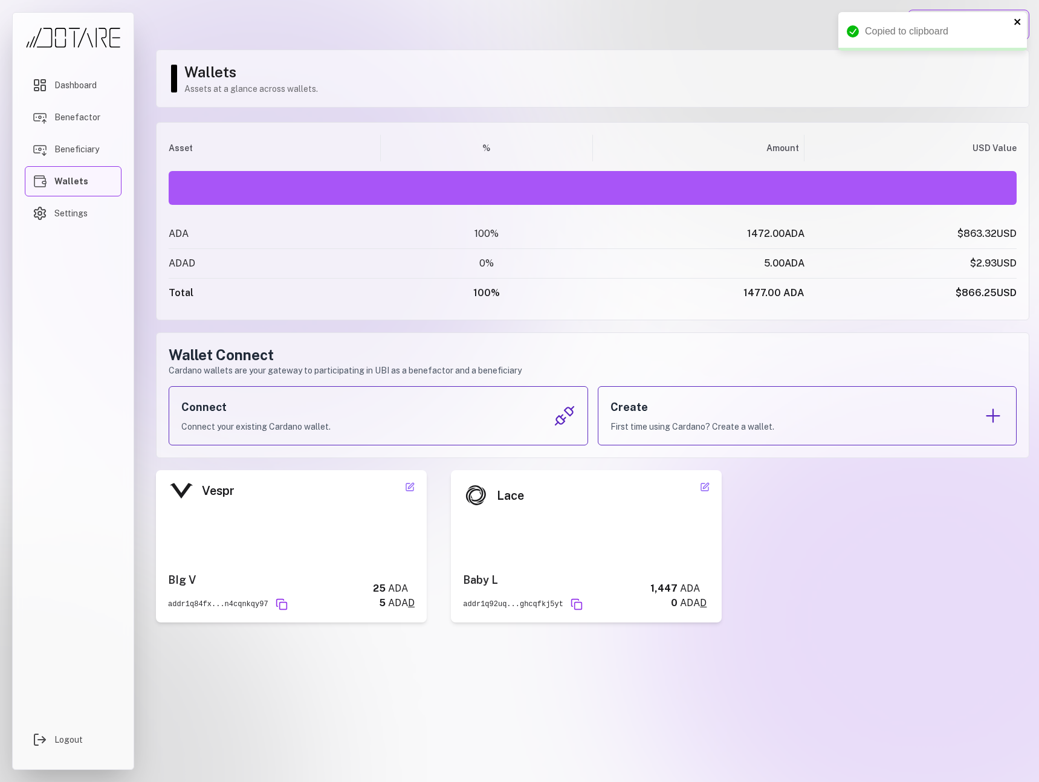  I want to click on img: Connect, so click(565, 416).